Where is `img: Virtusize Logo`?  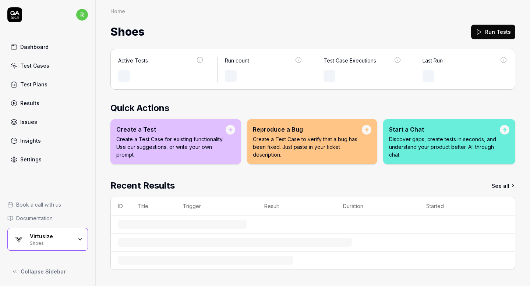 img: Virtusize Logo is located at coordinates (19, 240).